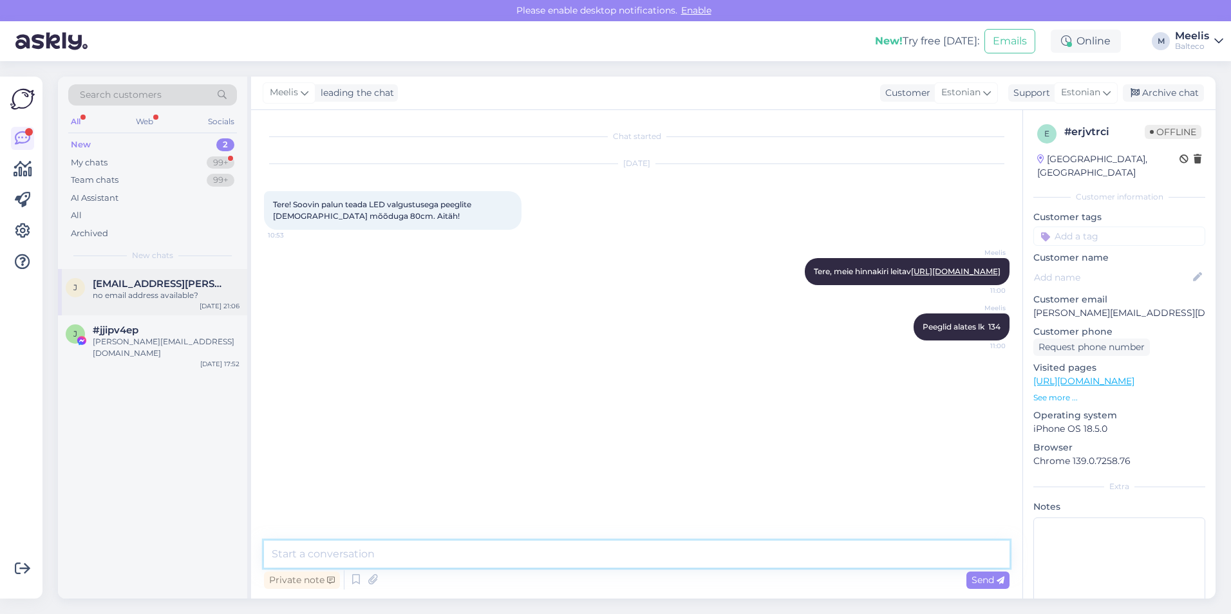  What do you see at coordinates (1119, 461) in the screenshot?
I see `p: Chrome 139.0.7258.76` at bounding box center [1119, 461].